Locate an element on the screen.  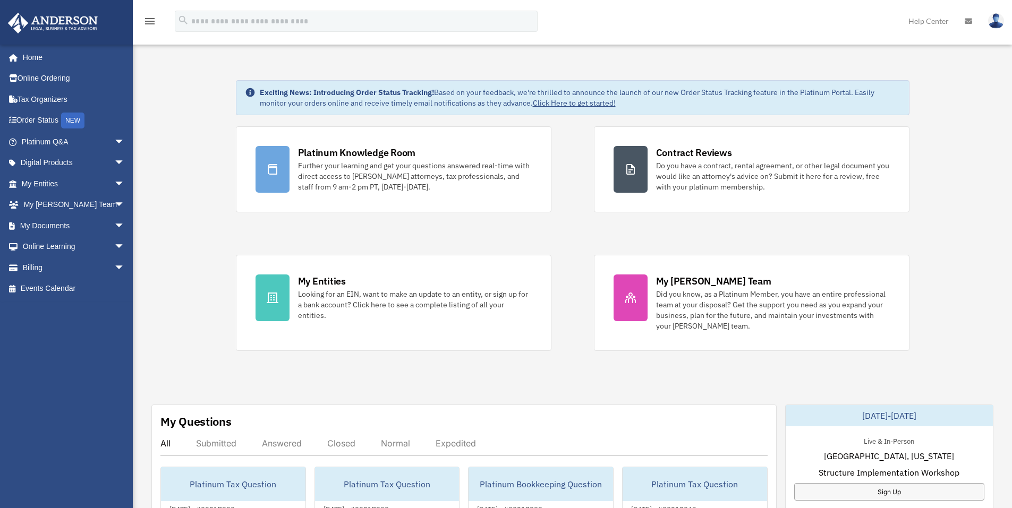
div: Platinum Knowledge Room is located at coordinates (357, 152).